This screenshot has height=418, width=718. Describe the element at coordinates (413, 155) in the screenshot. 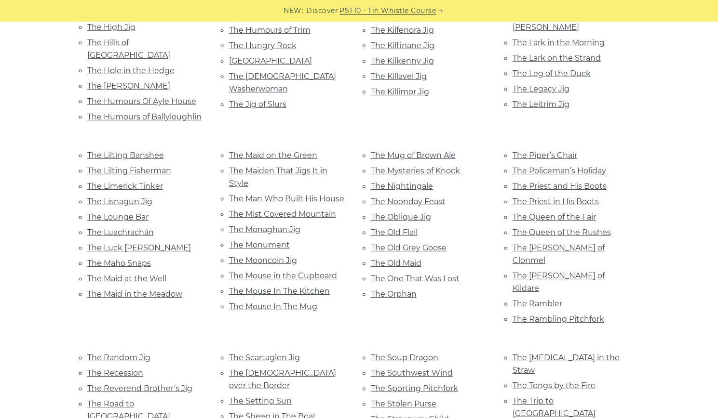

I see `a: The Mug of Brown Ale` at that location.